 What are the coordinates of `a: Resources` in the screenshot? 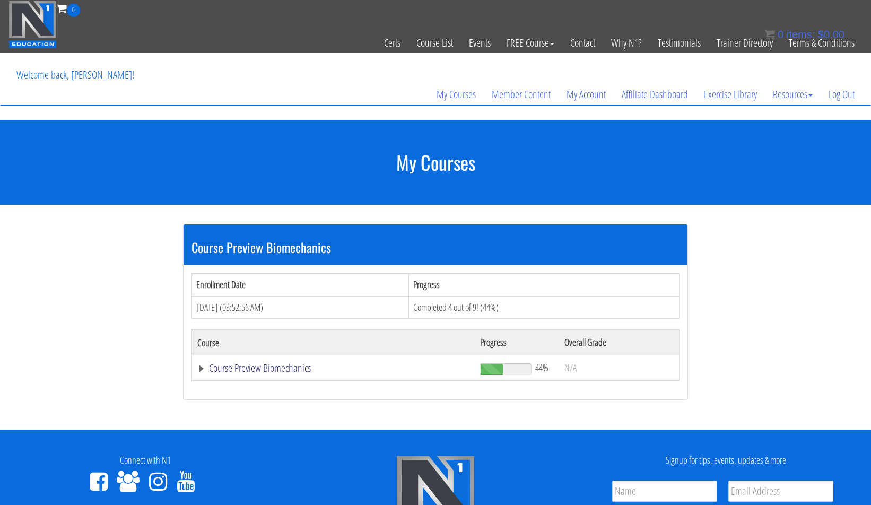 It's located at (793, 94).